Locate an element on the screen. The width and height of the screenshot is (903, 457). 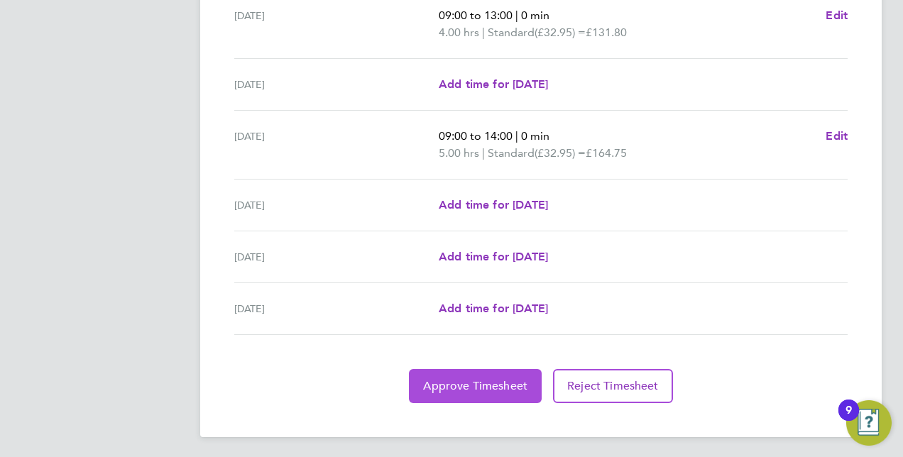
button: Open Resource Center, 9 new notifications is located at coordinates (869, 423).